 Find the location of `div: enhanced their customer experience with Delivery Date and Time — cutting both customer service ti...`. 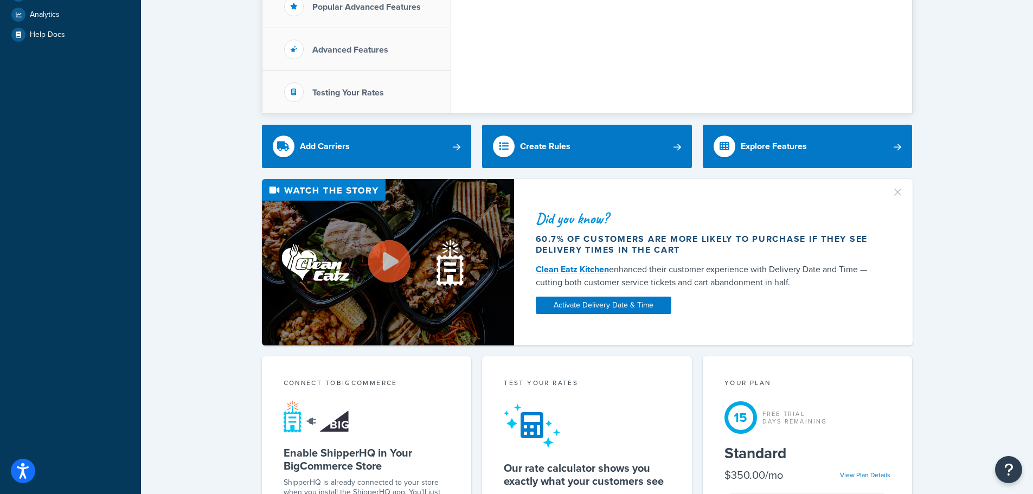

div: enhanced their customer experience with Delivery Date and Time — cutting both customer service ti... is located at coordinates (707, 276).